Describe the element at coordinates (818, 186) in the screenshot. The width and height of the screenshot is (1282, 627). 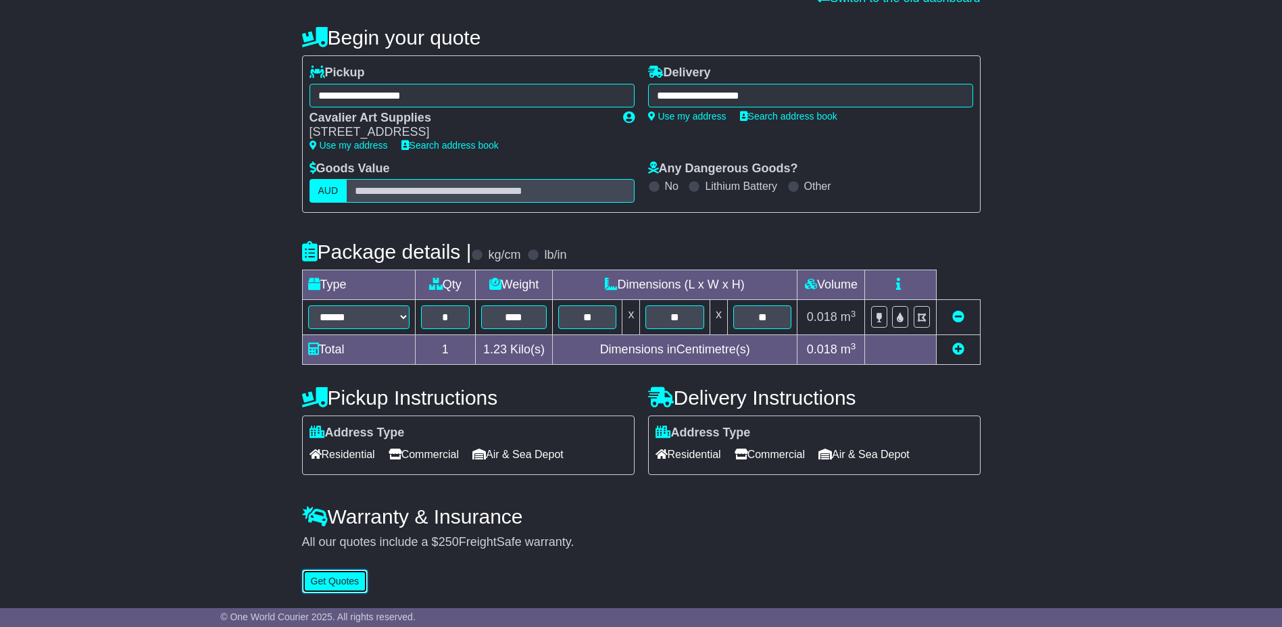
I see `label: Other` at that location.